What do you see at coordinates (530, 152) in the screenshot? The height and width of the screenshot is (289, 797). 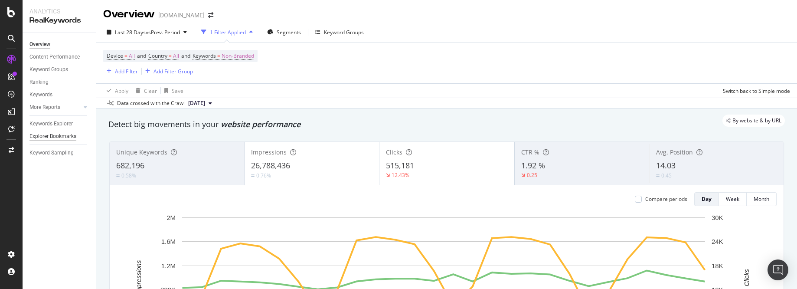 I see `span: CTR %` at bounding box center [530, 152].